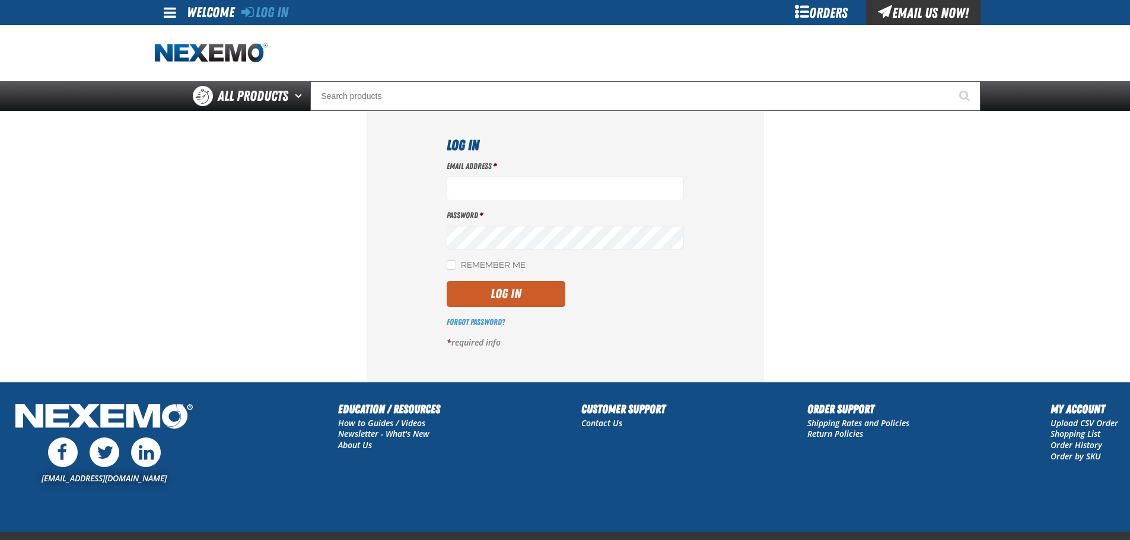 This screenshot has width=1130, height=540. What do you see at coordinates (476, 322) in the screenshot?
I see `a: Forgot Password?` at bounding box center [476, 322].